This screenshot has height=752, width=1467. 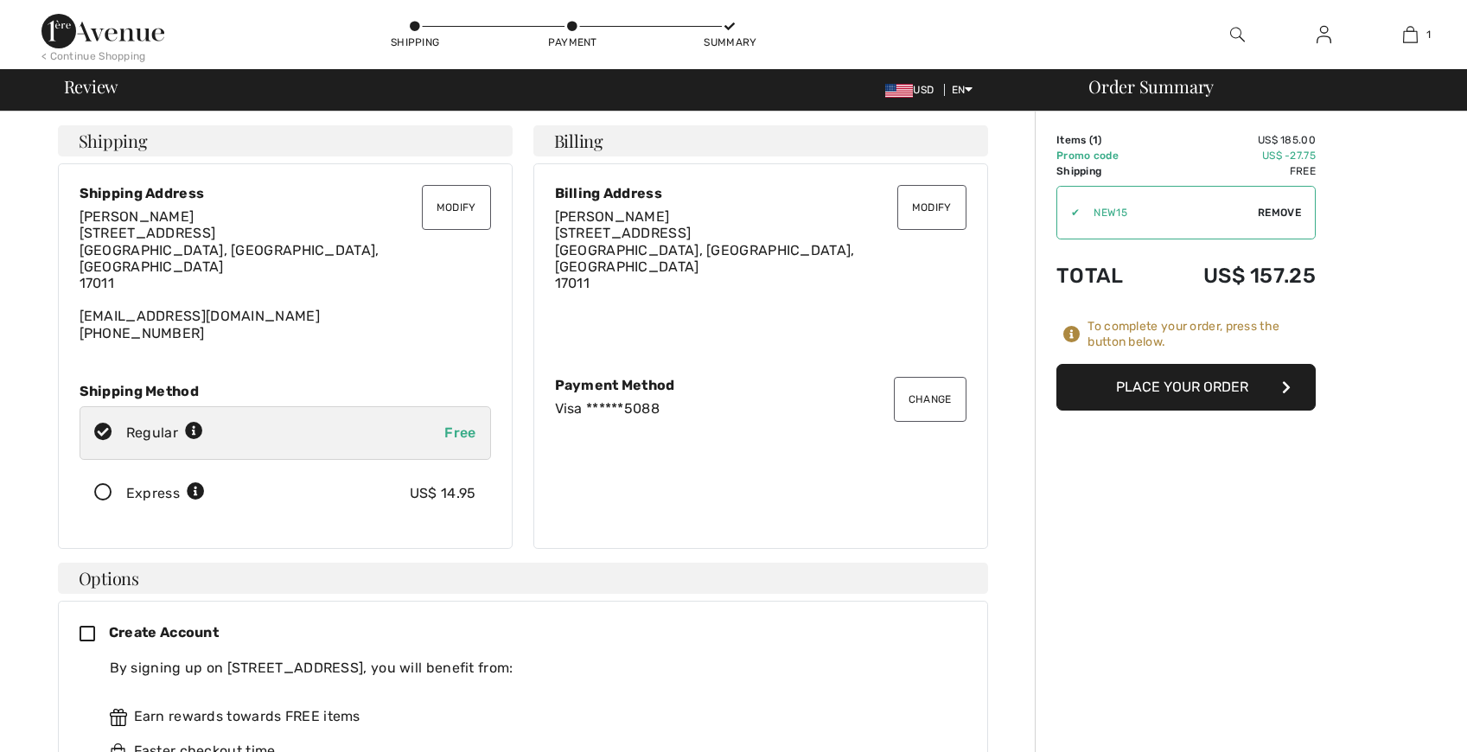 What do you see at coordinates (1410, 35) in the screenshot?
I see `img: My Bag` at bounding box center [1410, 35].